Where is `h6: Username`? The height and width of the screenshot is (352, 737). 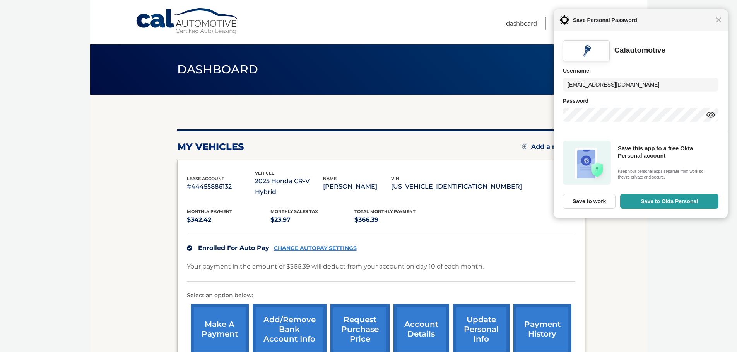
h6: Username is located at coordinates (640, 71).